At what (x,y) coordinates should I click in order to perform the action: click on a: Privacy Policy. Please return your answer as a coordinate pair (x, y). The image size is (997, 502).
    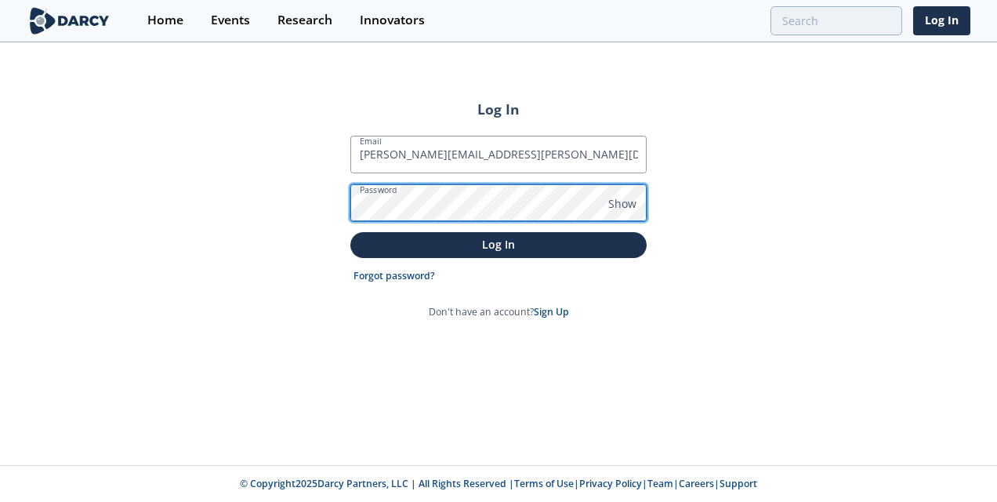
    Looking at the image, I should click on (611, 483).